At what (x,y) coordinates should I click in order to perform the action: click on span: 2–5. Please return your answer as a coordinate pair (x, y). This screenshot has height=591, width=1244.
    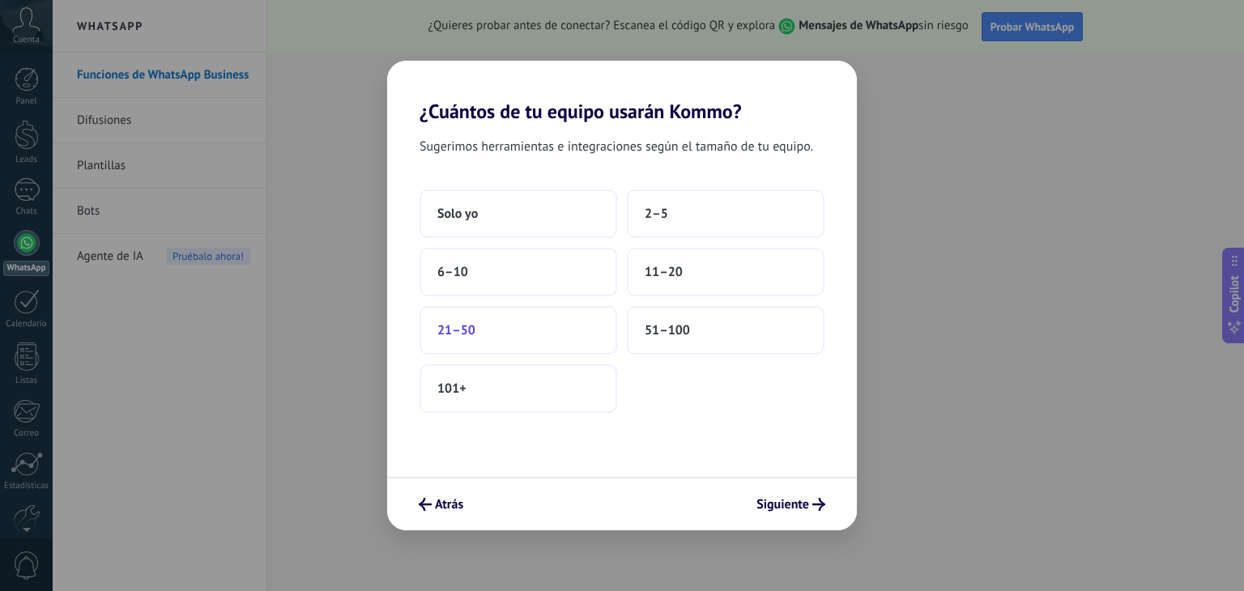
    Looking at the image, I should click on (656, 214).